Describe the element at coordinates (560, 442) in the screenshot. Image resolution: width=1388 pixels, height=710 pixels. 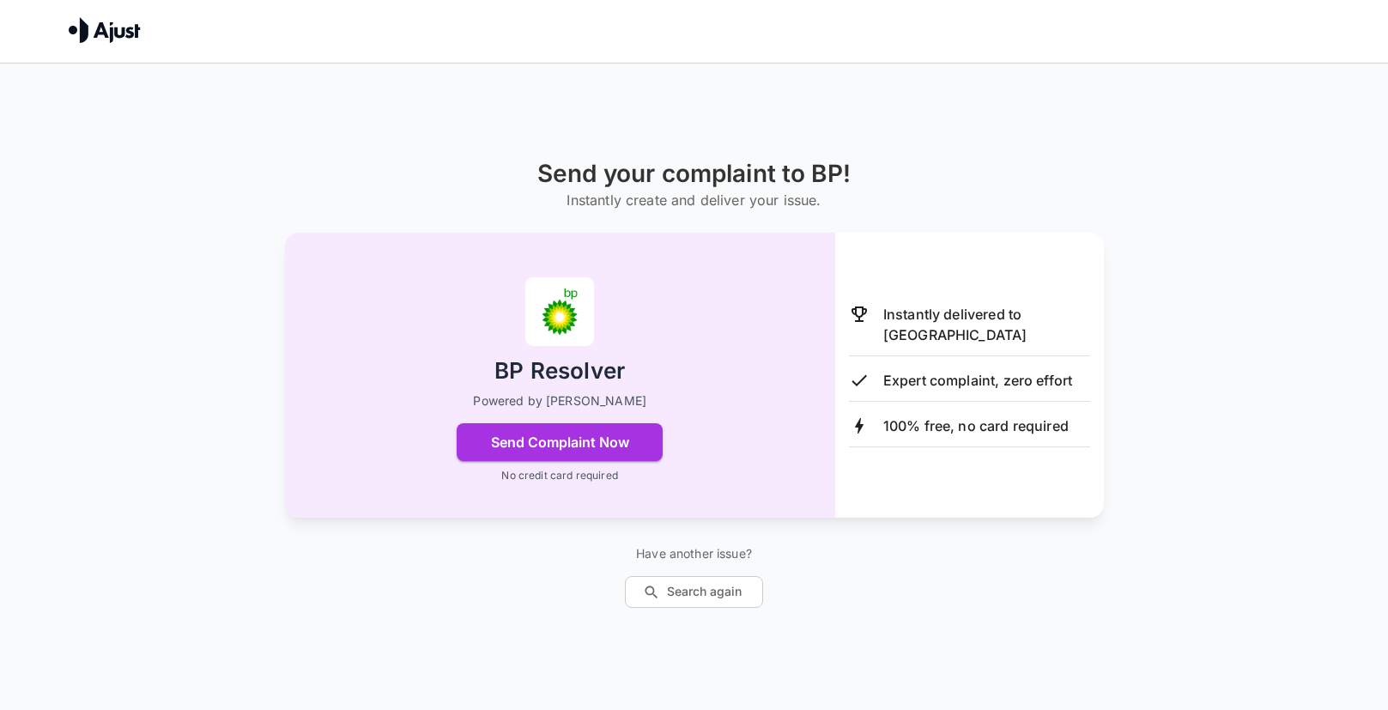
I see `button: Send Complaint Now` at that location.